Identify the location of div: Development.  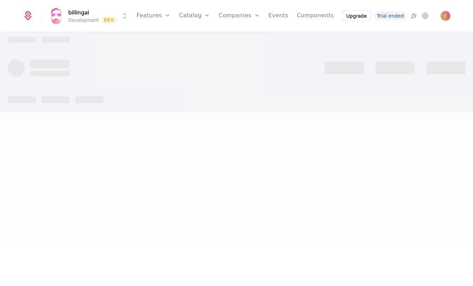
(83, 20).